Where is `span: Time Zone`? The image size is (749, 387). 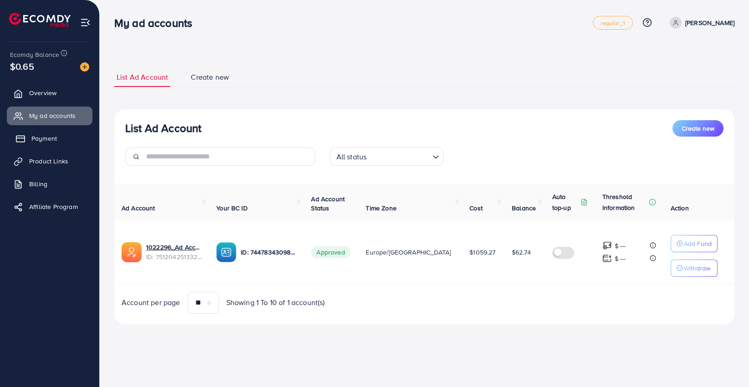
span: Time Zone is located at coordinates (381, 208).